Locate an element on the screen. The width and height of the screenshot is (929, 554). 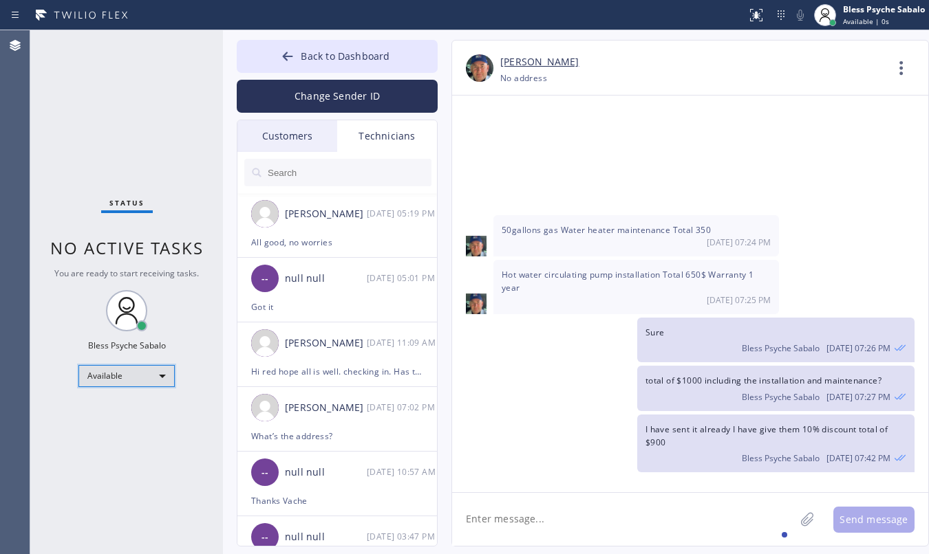
button: Mute is located at coordinates (800, 15).